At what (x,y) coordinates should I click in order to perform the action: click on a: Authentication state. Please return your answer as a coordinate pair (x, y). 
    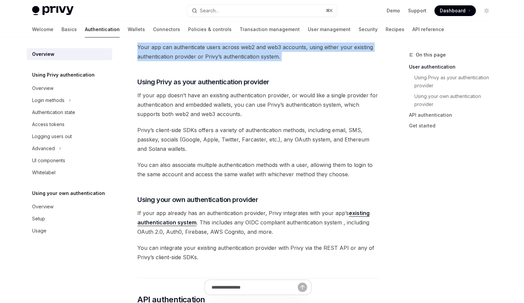
    Looking at the image, I should click on (70, 112).